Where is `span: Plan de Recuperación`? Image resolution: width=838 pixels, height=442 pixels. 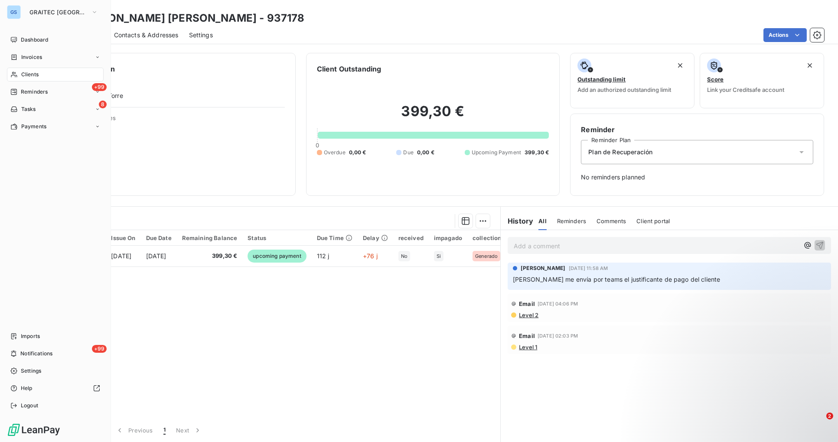
span: Plan de Recuperación is located at coordinates (620, 152).